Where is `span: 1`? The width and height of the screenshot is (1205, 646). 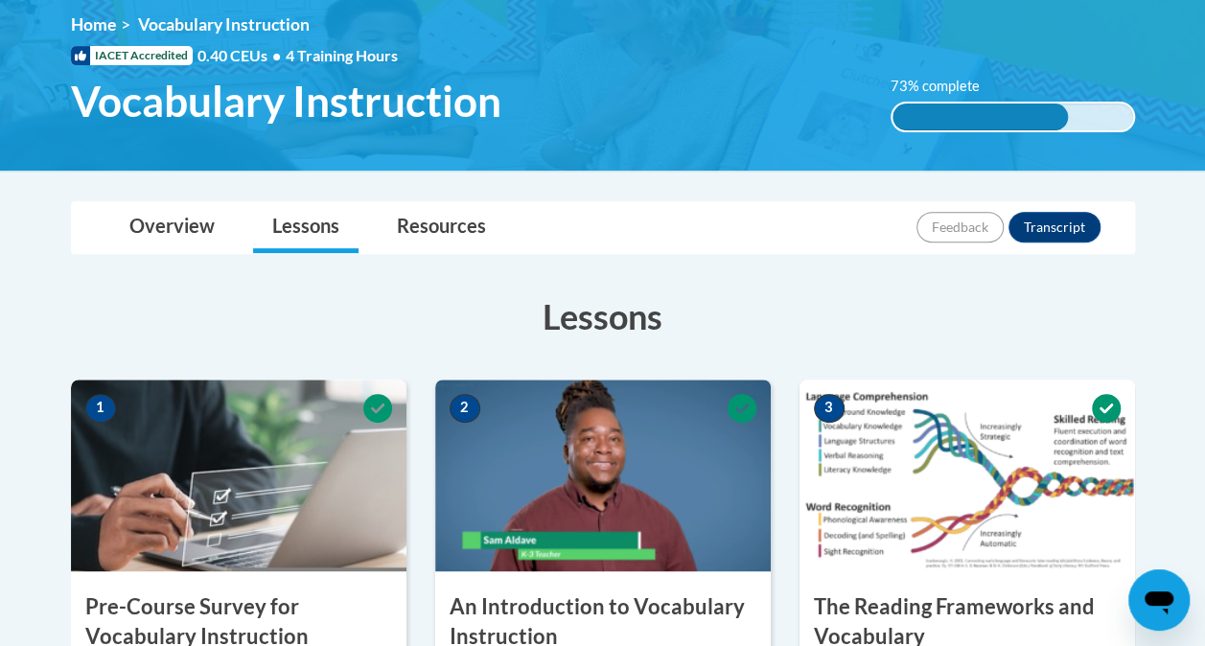 span: 1 is located at coordinates (101, 409).